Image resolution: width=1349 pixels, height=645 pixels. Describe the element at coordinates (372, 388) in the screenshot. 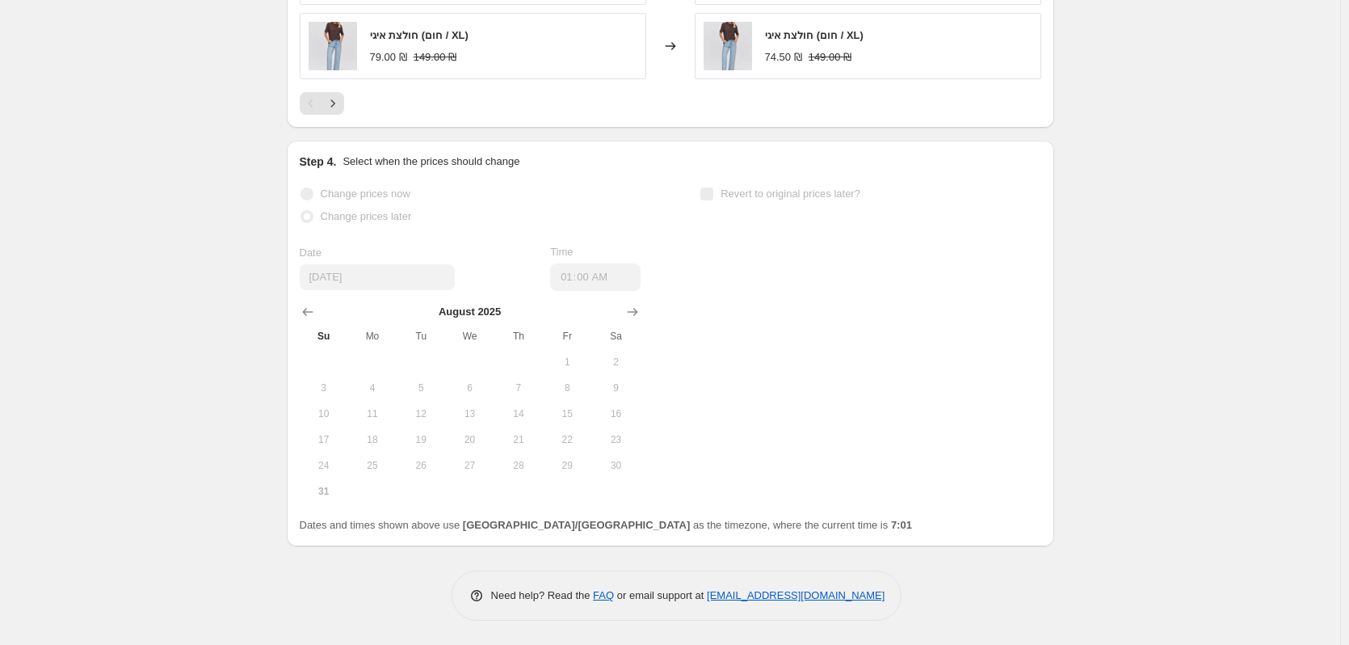

I see `button: Monday August 4 2025` at that location.